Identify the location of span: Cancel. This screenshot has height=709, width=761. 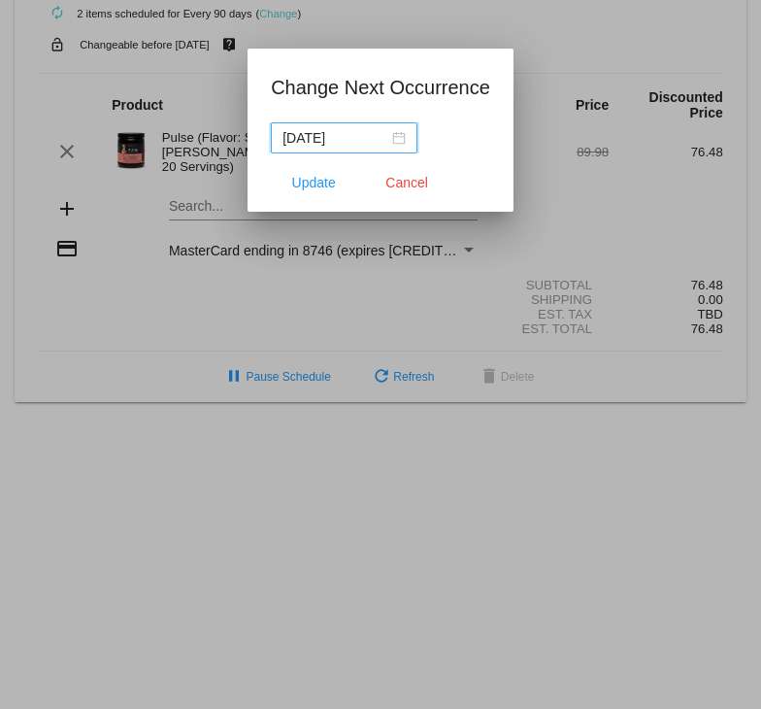
(407, 183).